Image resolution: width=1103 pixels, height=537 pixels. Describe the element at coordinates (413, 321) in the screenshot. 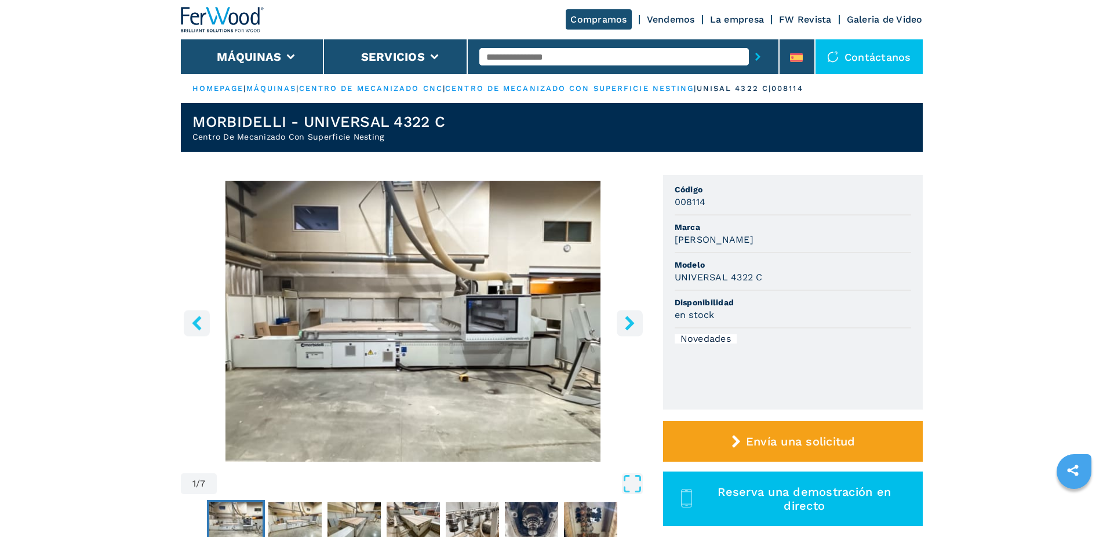

I see `div: Go to Slide 1` at that location.